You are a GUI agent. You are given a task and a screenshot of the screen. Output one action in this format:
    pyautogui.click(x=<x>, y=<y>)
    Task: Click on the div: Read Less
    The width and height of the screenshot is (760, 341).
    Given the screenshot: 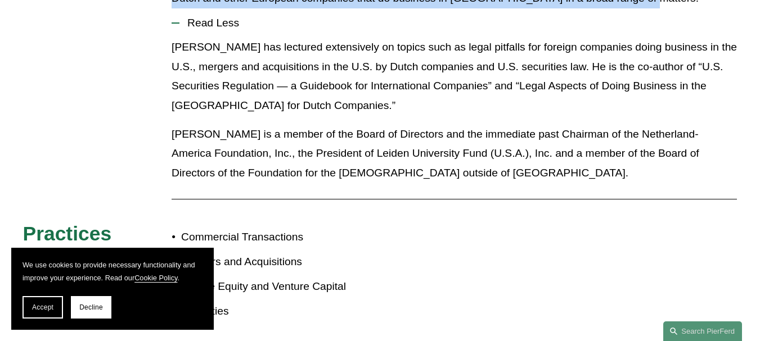 What is the action you would take?
    pyautogui.click(x=454, y=114)
    